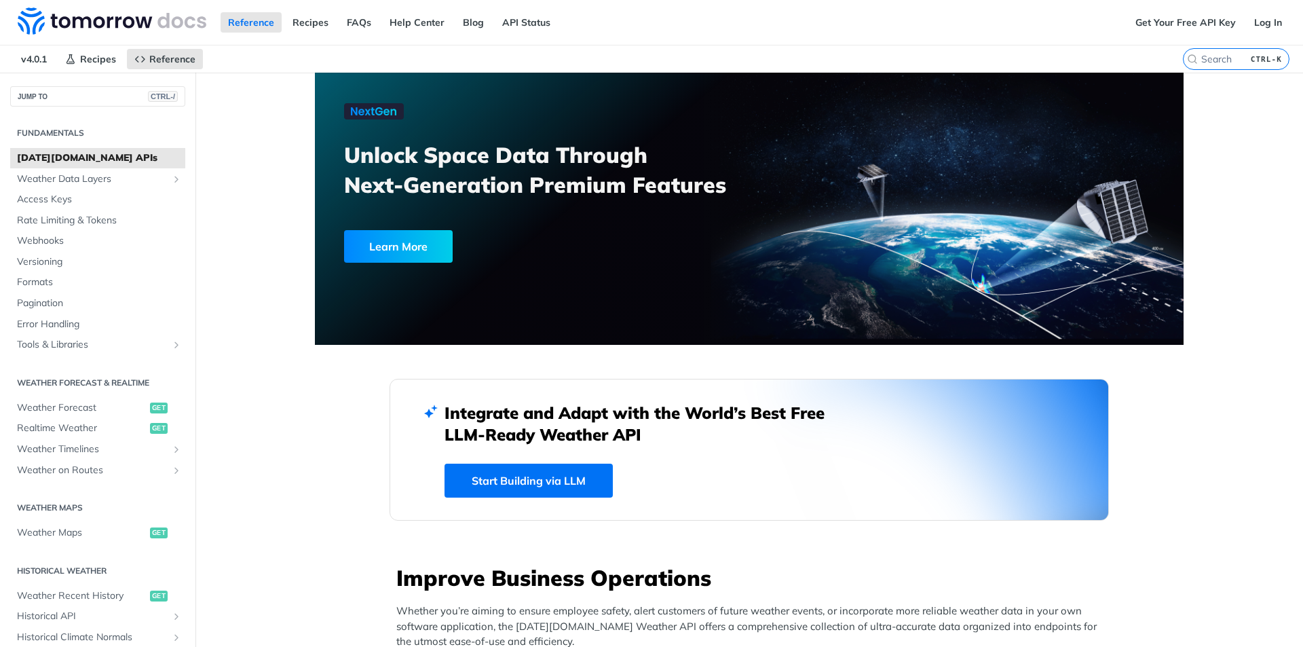  What do you see at coordinates (98, 428) in the screenshot?
I see `a: Realtime Weatherget` at bounding box center [98, 428].